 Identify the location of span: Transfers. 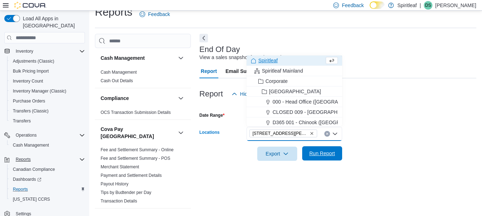
(47, 121).